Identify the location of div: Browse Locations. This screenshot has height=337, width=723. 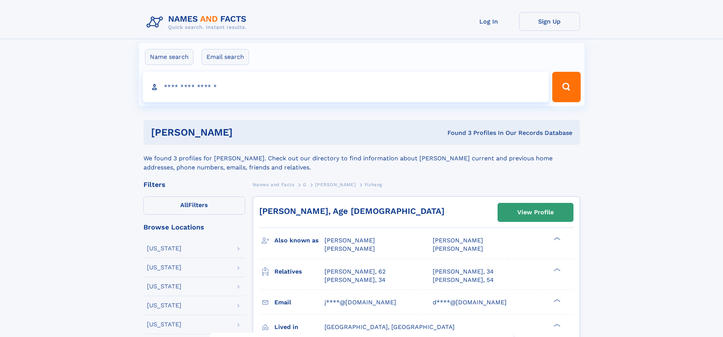
(194, 227).